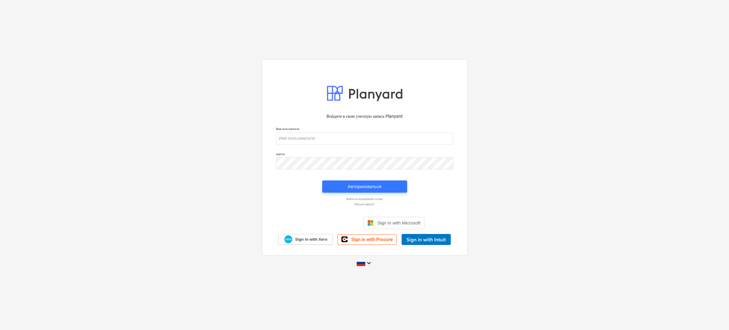 The image size is (729, 330). Describe the element at coordinates (367, 239) in the screenshot. I see `a: Sign in with Procore` at that location.